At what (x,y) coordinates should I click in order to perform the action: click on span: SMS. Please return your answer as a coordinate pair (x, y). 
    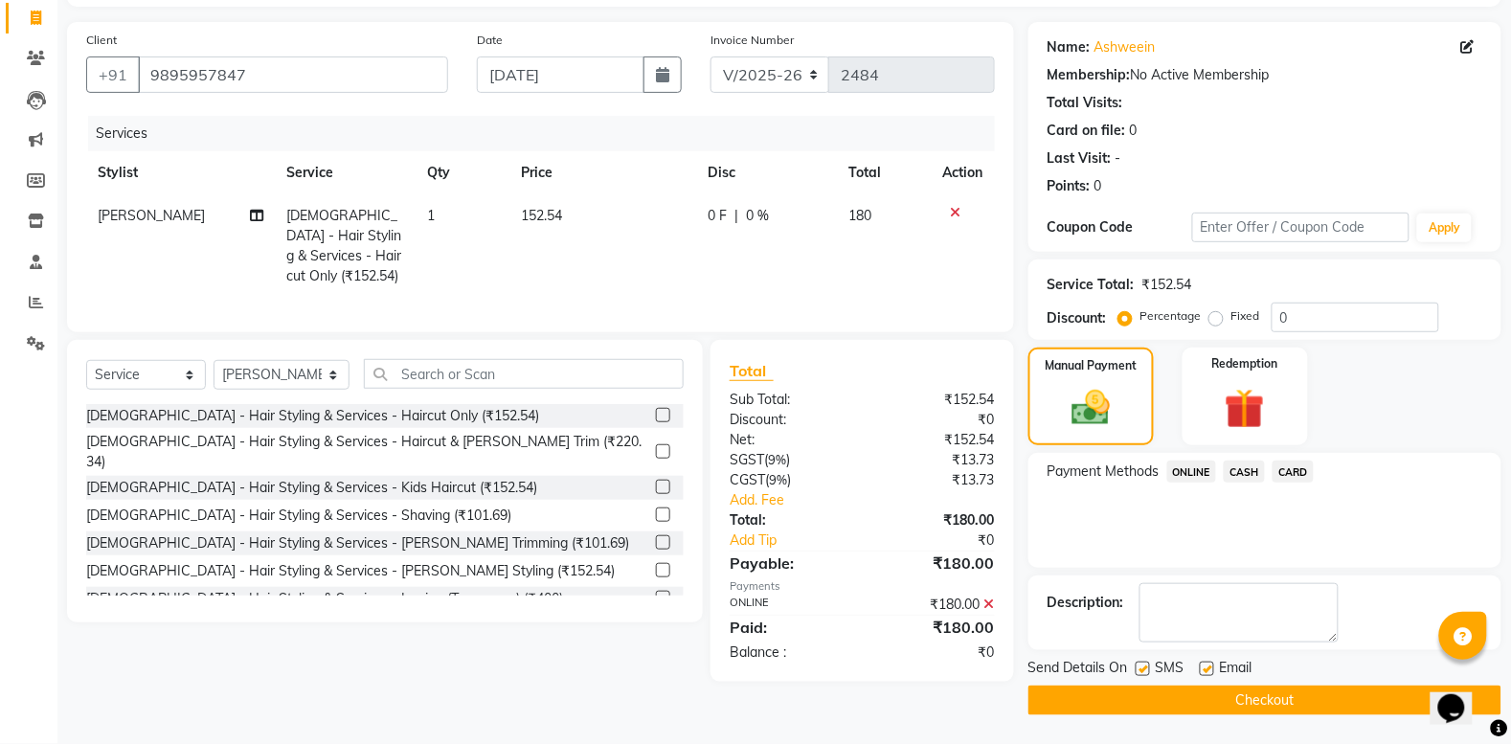
    Looking at the image, I should click on (1170, 669).